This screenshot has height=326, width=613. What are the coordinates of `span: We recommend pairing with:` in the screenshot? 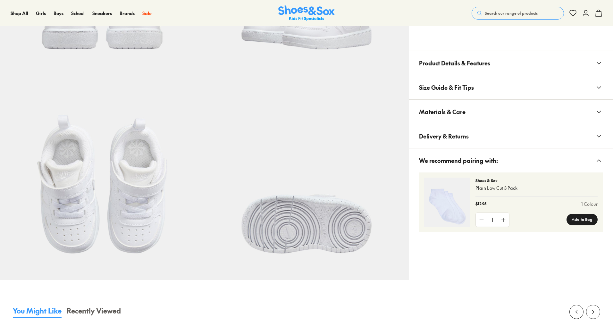 It's located at (458, 160).